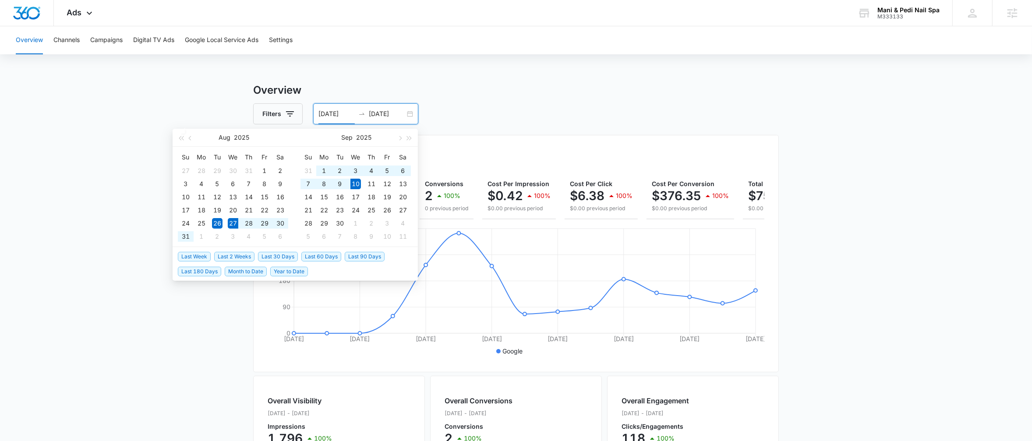 The width and height of the screenshot is (1032, 441). What do you see at coordinates (284, 280) in the screenshot?
I see `tspan: 180` at bounding box center [284, 280].